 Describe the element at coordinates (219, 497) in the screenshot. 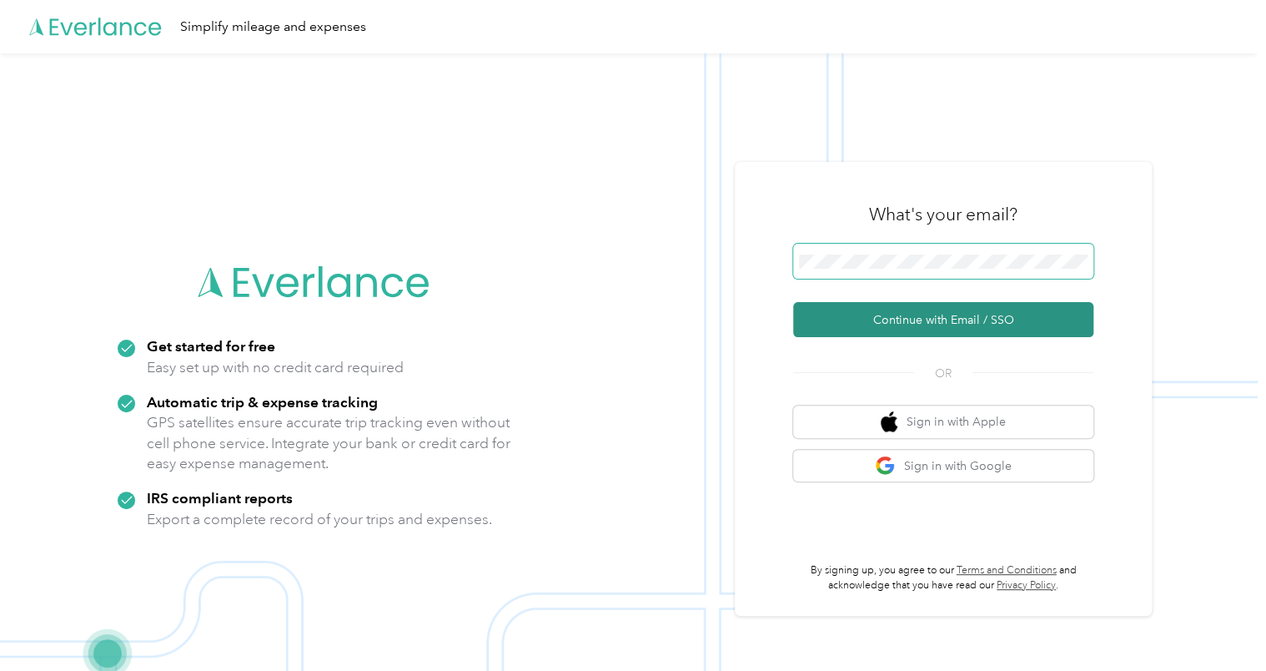

I see `strong: IRS compliant reports` at that location.